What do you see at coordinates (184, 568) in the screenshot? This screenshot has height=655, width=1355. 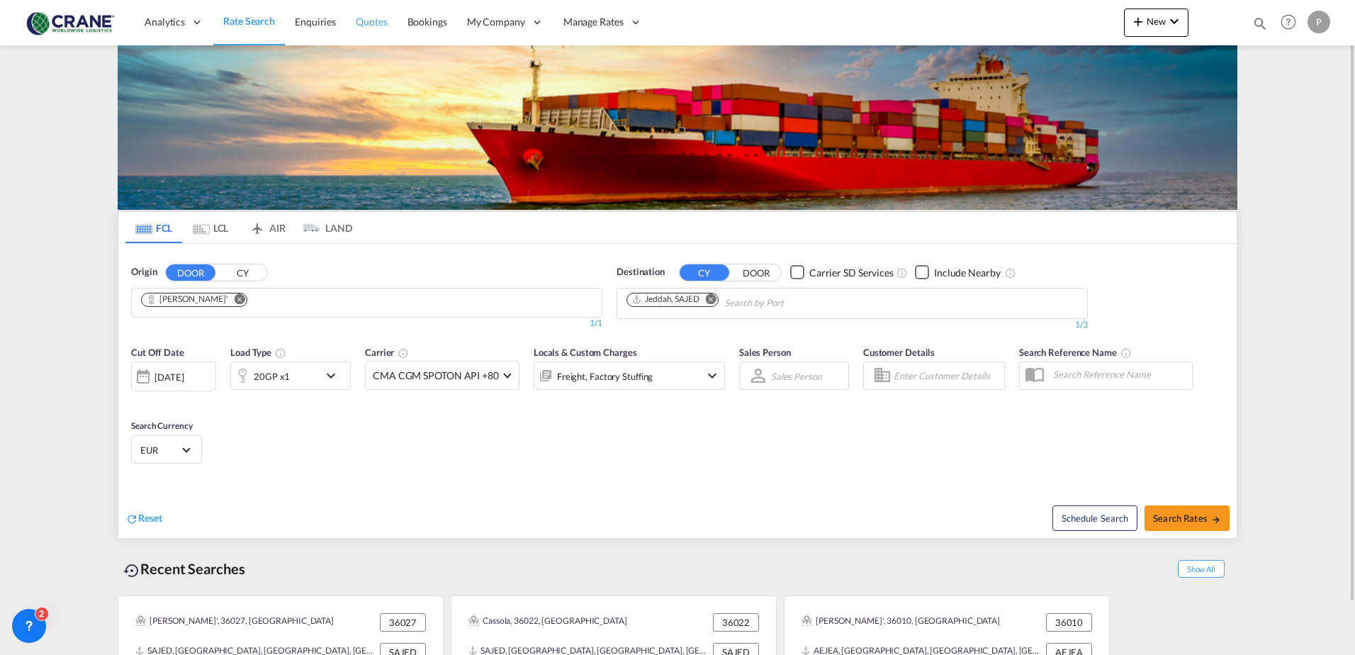 I see `div: Recent Searches` at bounding box center [184, 568].